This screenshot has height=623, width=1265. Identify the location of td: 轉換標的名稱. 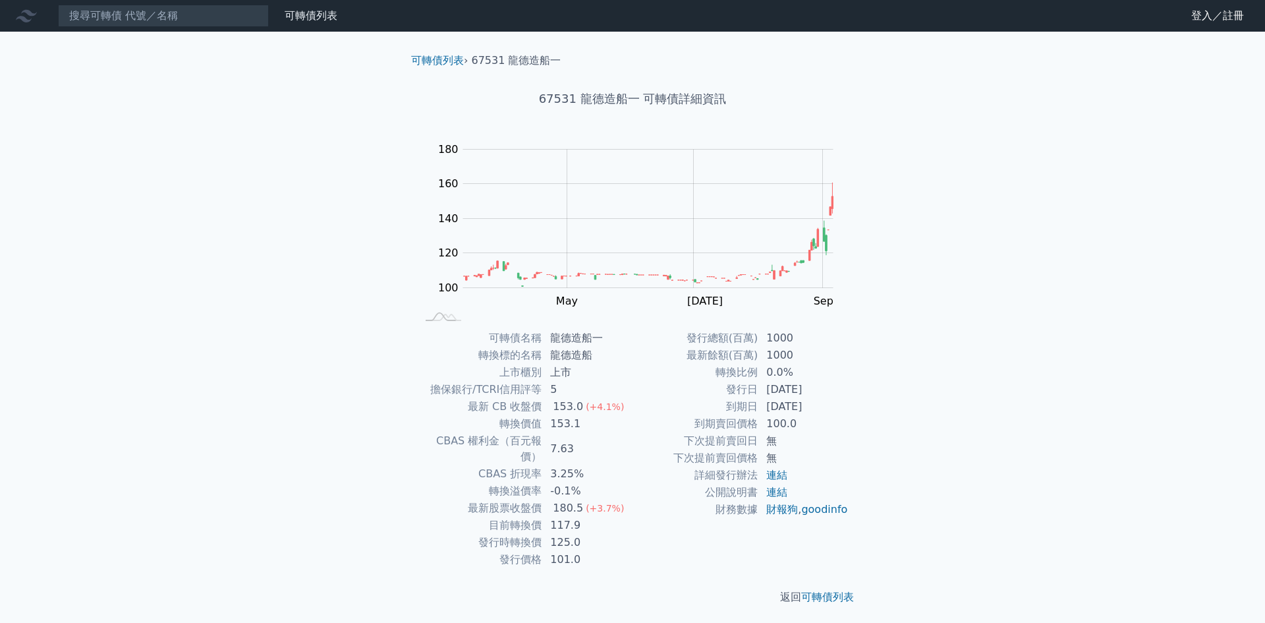
(479, 355).